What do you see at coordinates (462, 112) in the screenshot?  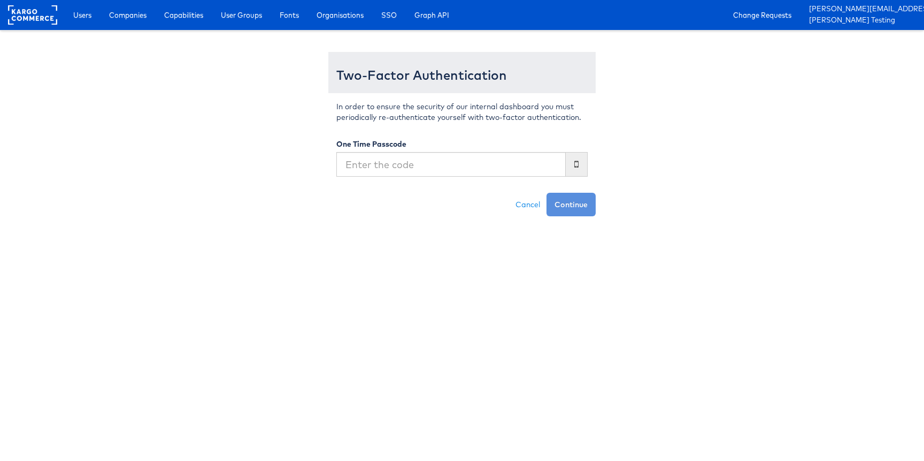 I see `p: In order to ensure the security of our internal dashboard you must periodically re-authenticate y...` at bounding box center [462, 112].